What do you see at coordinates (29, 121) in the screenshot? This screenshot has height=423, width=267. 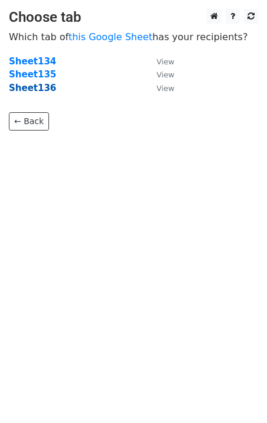 I see `a: ← Back` at bounding box center [29, 121].